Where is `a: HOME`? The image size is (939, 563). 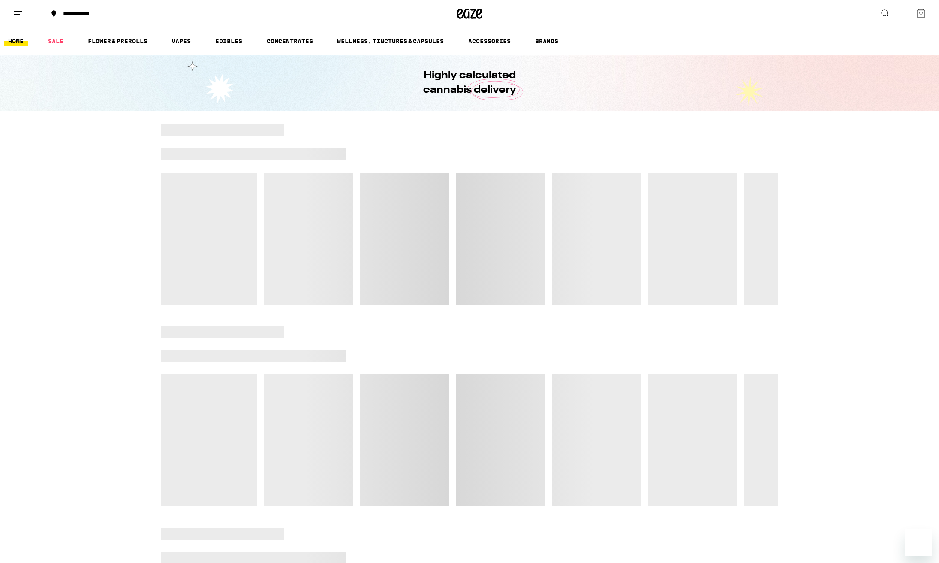 a: HOME is located at coordinates (16, 41).